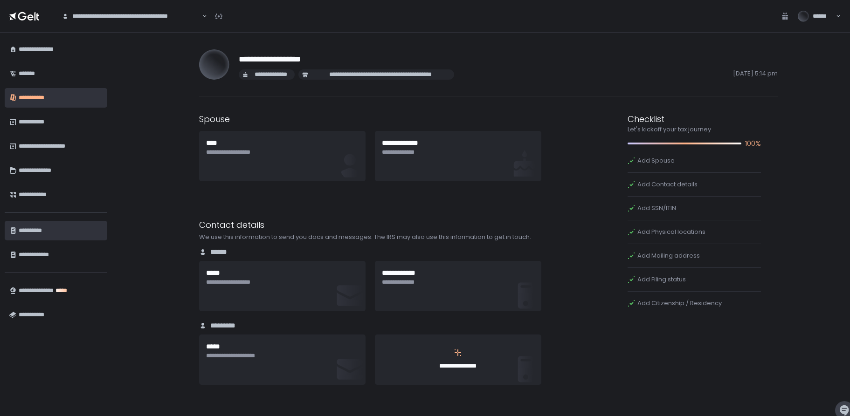 Image resolution: width=850 pixels, height=416 pixels. What do you see at coordinates (694, 119) in the screenshot?
I see `div: Checklist` at bounding box center [694, 119].